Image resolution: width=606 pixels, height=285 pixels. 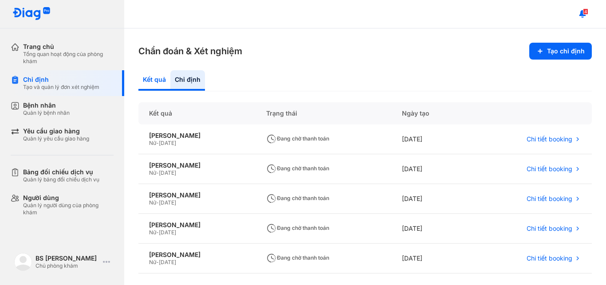 I want to click on button: Tạo chỉ định, so click(x=561, y=51).